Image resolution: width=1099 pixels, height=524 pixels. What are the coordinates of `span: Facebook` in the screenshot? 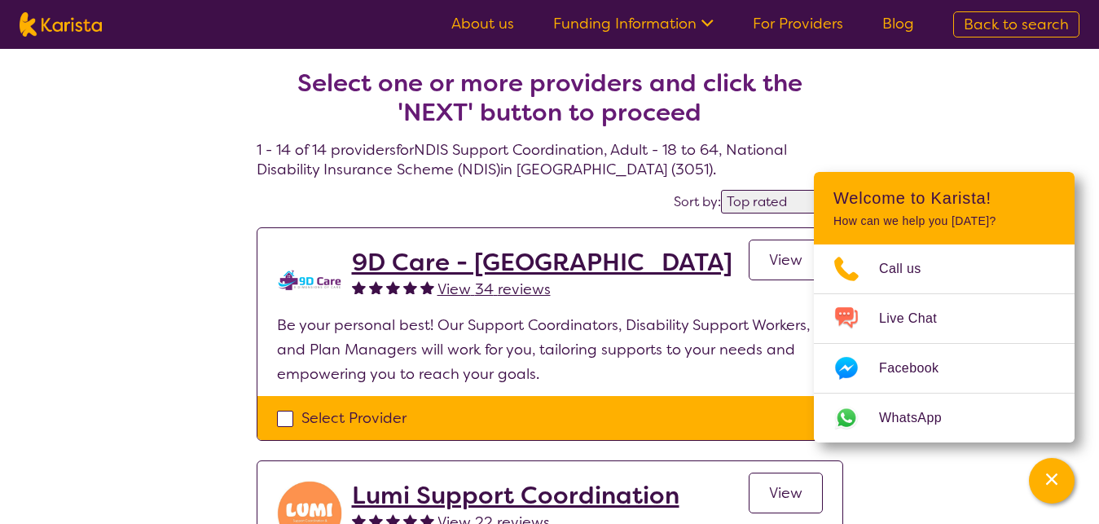 It's located at (918, 368).